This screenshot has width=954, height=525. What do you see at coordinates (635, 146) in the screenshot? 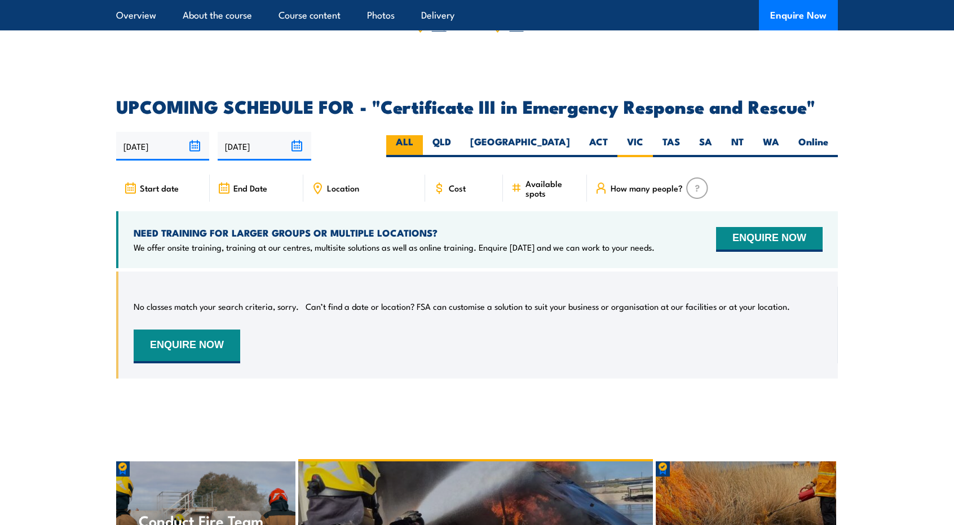
I see `label: VIC` at bounding box center [635, 146].